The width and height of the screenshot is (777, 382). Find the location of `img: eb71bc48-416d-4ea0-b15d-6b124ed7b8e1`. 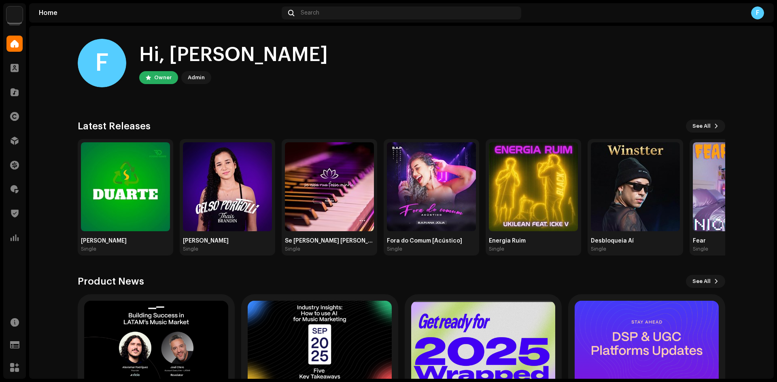

img: eb71bc48-416d-4ea0-b15d-6b124ed7b8e1 is located at coordinates (533, 187).